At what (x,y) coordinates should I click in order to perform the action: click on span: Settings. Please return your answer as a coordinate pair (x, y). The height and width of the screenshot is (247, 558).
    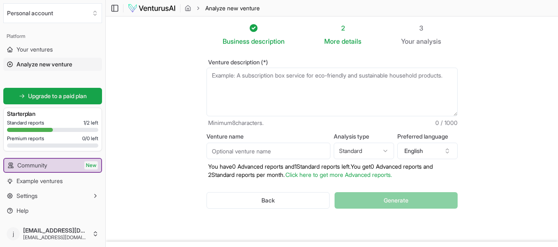
    Looking at the image, I should click on (27, 196).